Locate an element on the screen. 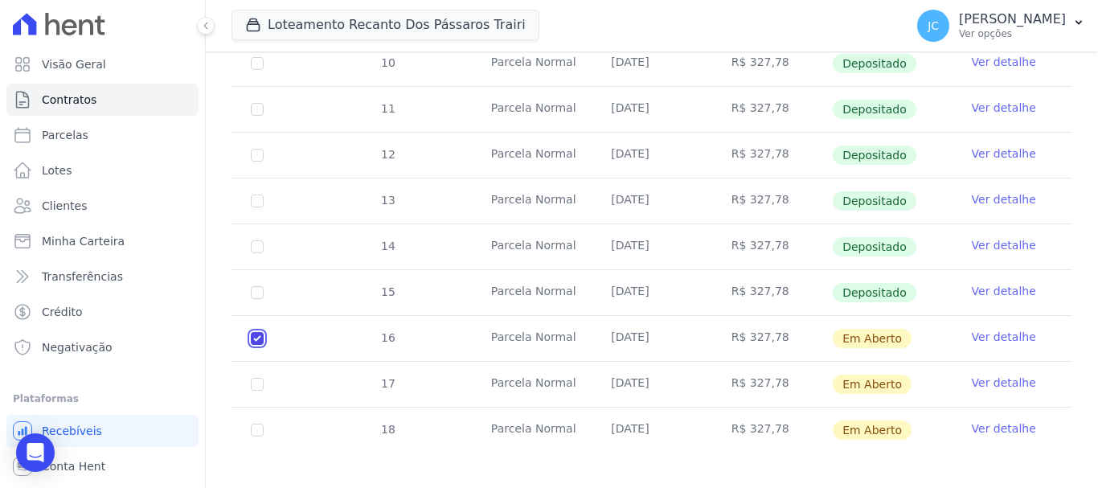 The height and width of the screenshot is (488, 1098). span: Lotes is located at coordinates (57, 170).